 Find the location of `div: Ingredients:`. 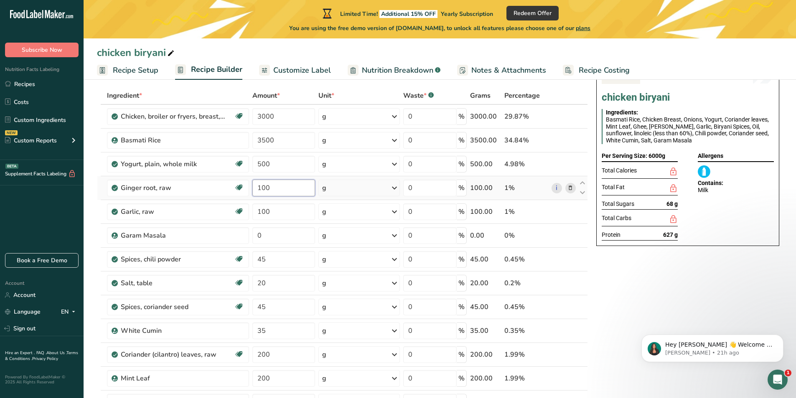

div: Ingredients: is located at coordinates (688, 112).